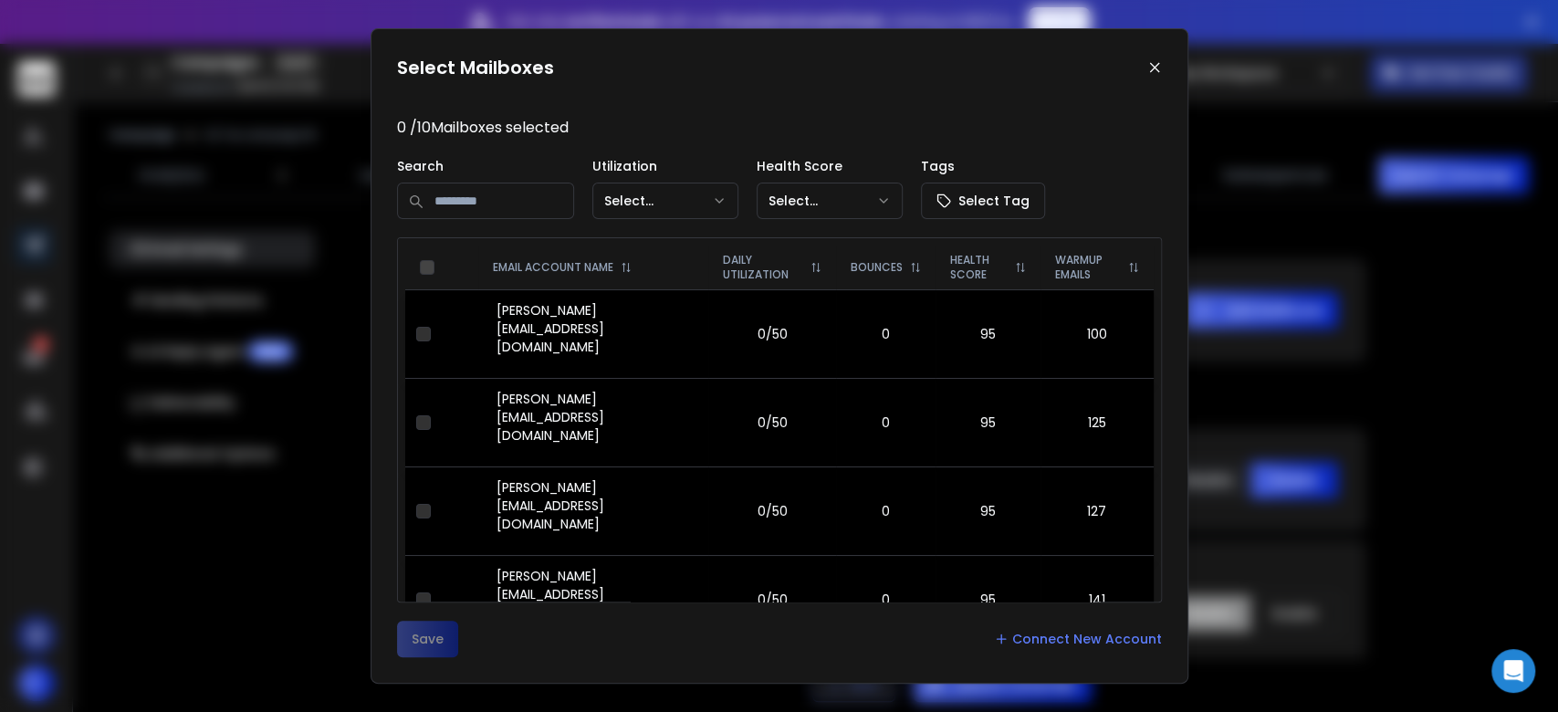  I want to click on td: 141, so click(1096, 599).